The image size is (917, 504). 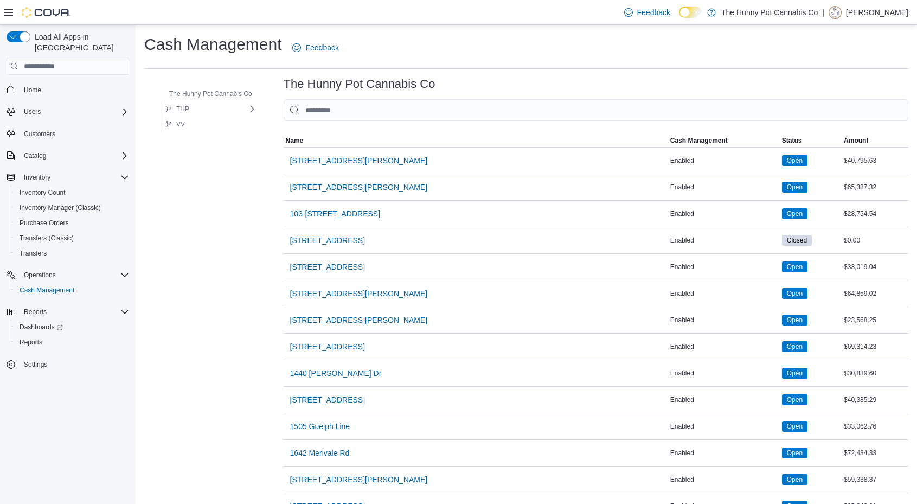 What do you see at coordinates (875, 480) in the screenshot?
I see `div: $59,338.37` at bounding box center [875, 480].